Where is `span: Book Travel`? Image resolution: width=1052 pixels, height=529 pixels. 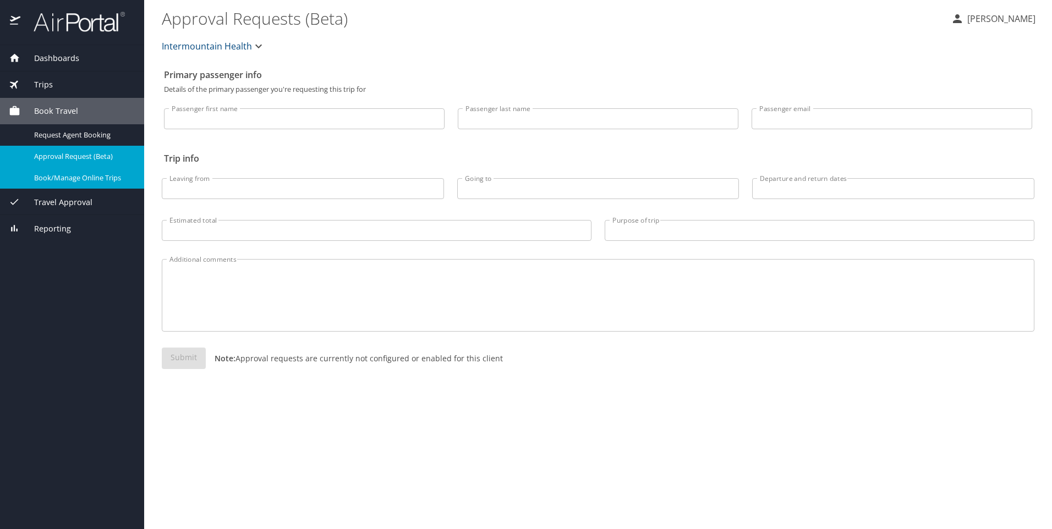
span: Book Travel is located at coordinates (49, 111).